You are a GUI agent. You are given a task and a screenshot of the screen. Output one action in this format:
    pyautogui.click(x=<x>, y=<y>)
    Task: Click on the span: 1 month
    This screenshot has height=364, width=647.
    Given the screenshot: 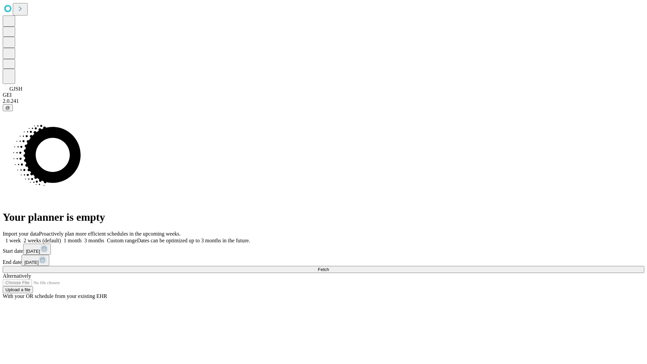 What is the action you would take?
    pyautogui.click(x=72, y=240)
    